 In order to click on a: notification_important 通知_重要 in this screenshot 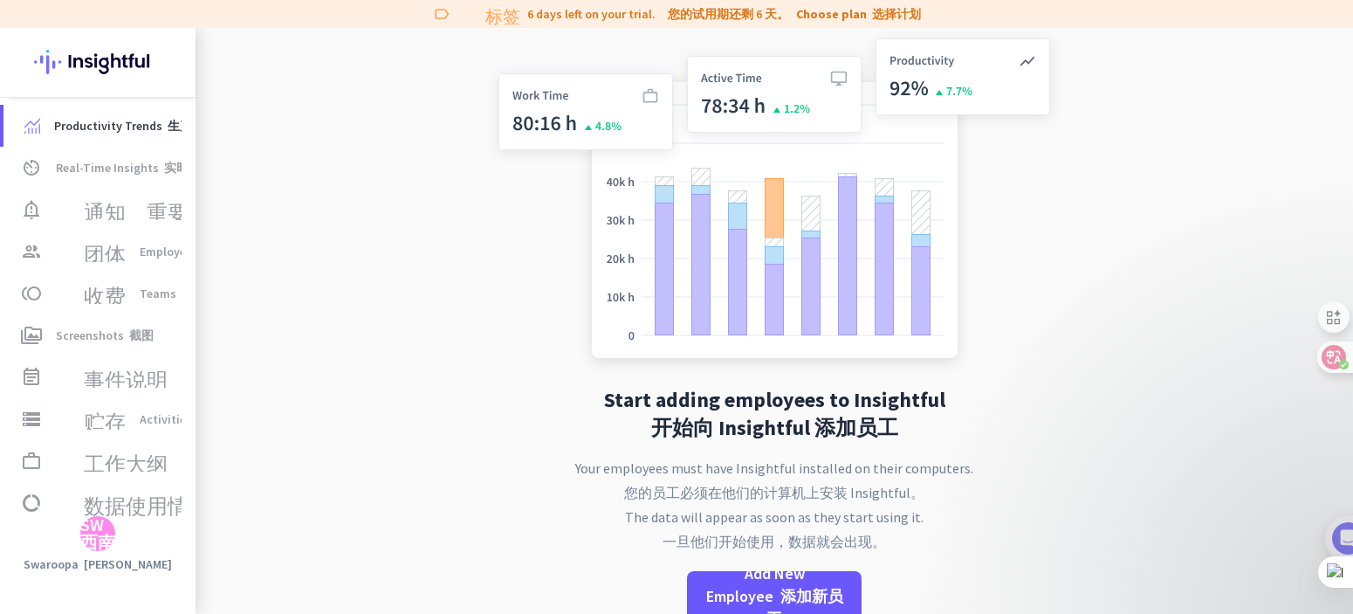, I will do `click(100, 210)`.